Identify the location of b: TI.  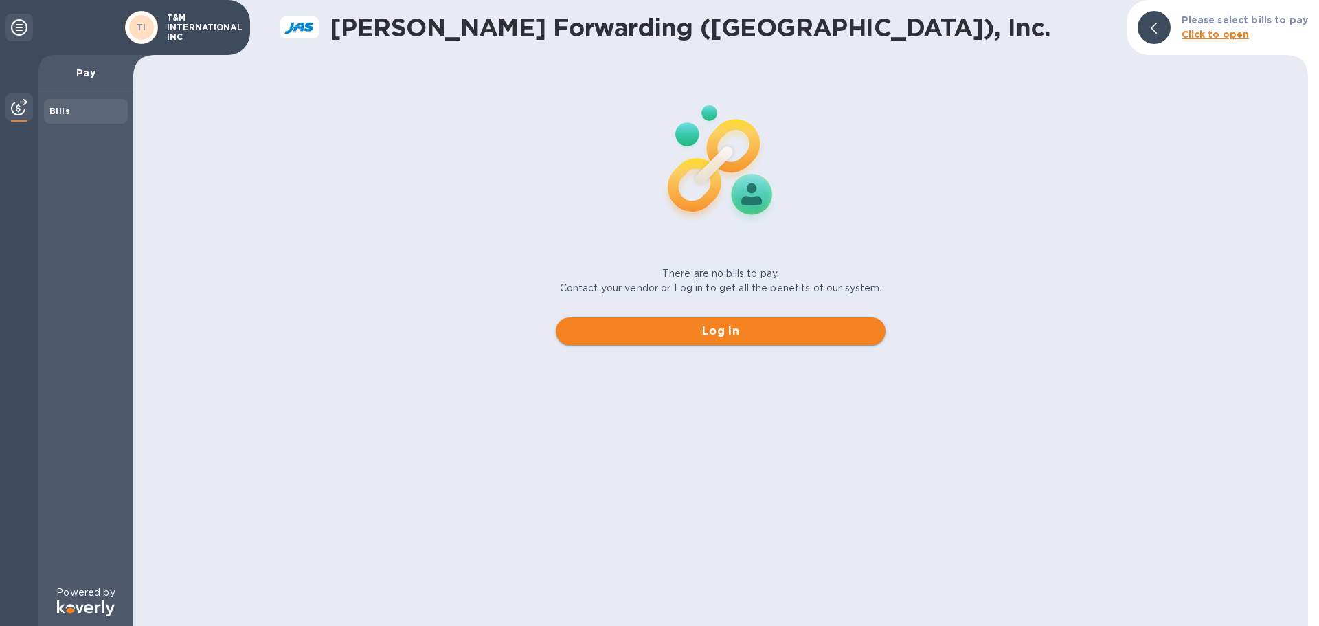
(142, 27).